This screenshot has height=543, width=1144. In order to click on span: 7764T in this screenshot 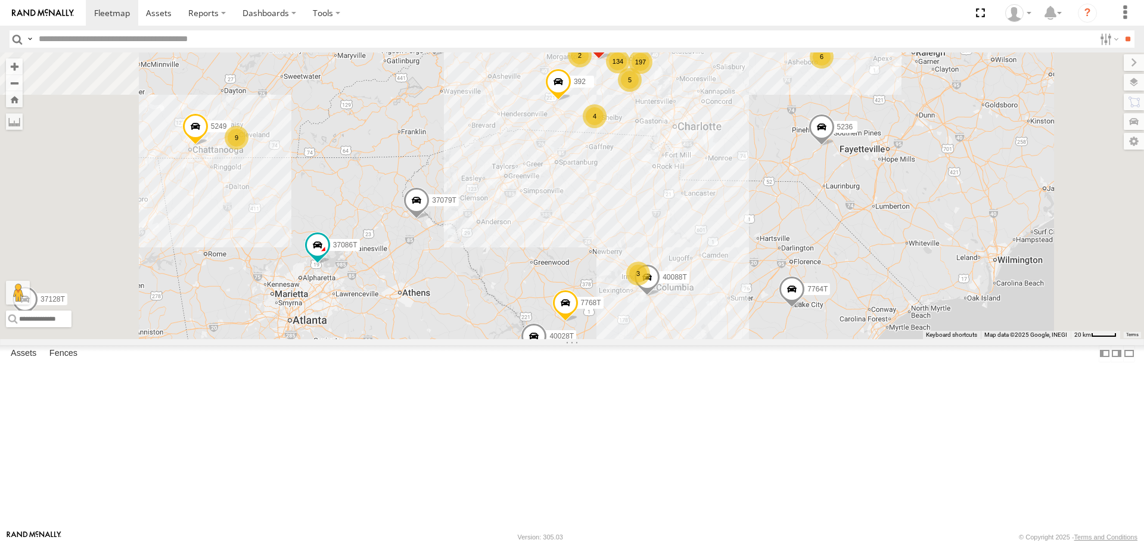, I will do `click(817, 289)`.